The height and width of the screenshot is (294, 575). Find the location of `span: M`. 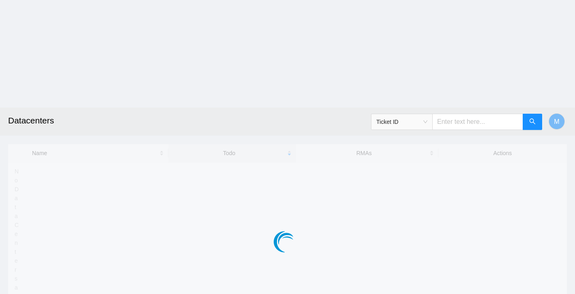

span: M is located at coordinates (557, 121).